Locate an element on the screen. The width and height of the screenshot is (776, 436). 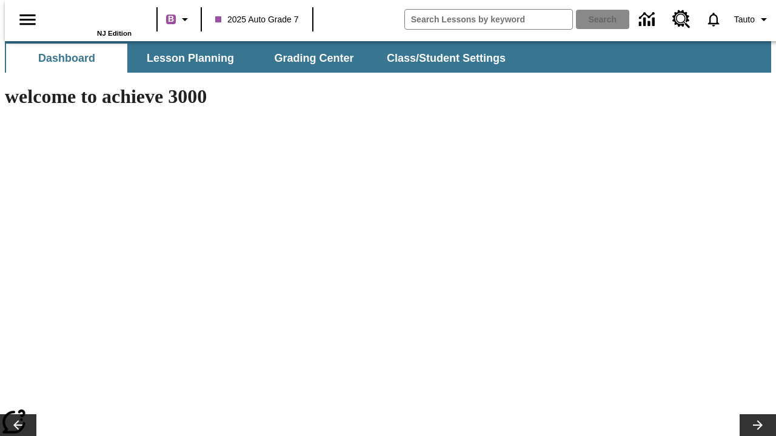
button: Grading Center is located at coordinates (314, 58).